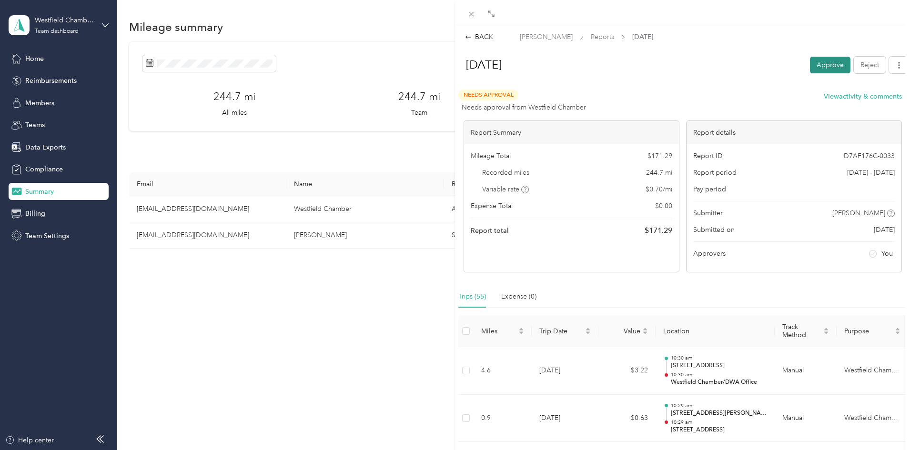  What do you see at coordinates (562, 331) in the screenshot?
I see `span: Trip Date` at bounding box center [562, 331].